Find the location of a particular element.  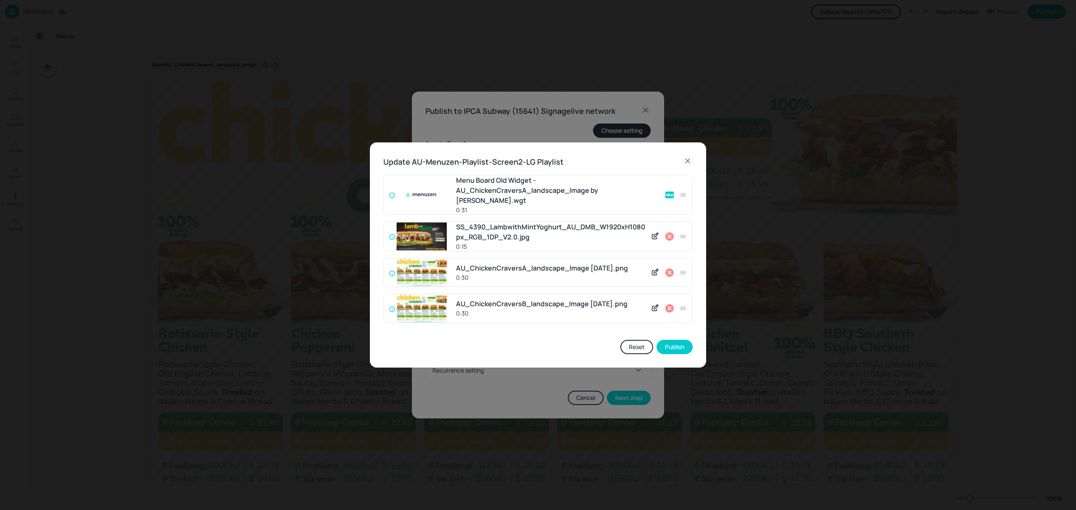

button: Publish is located at coordinates (674, 347).